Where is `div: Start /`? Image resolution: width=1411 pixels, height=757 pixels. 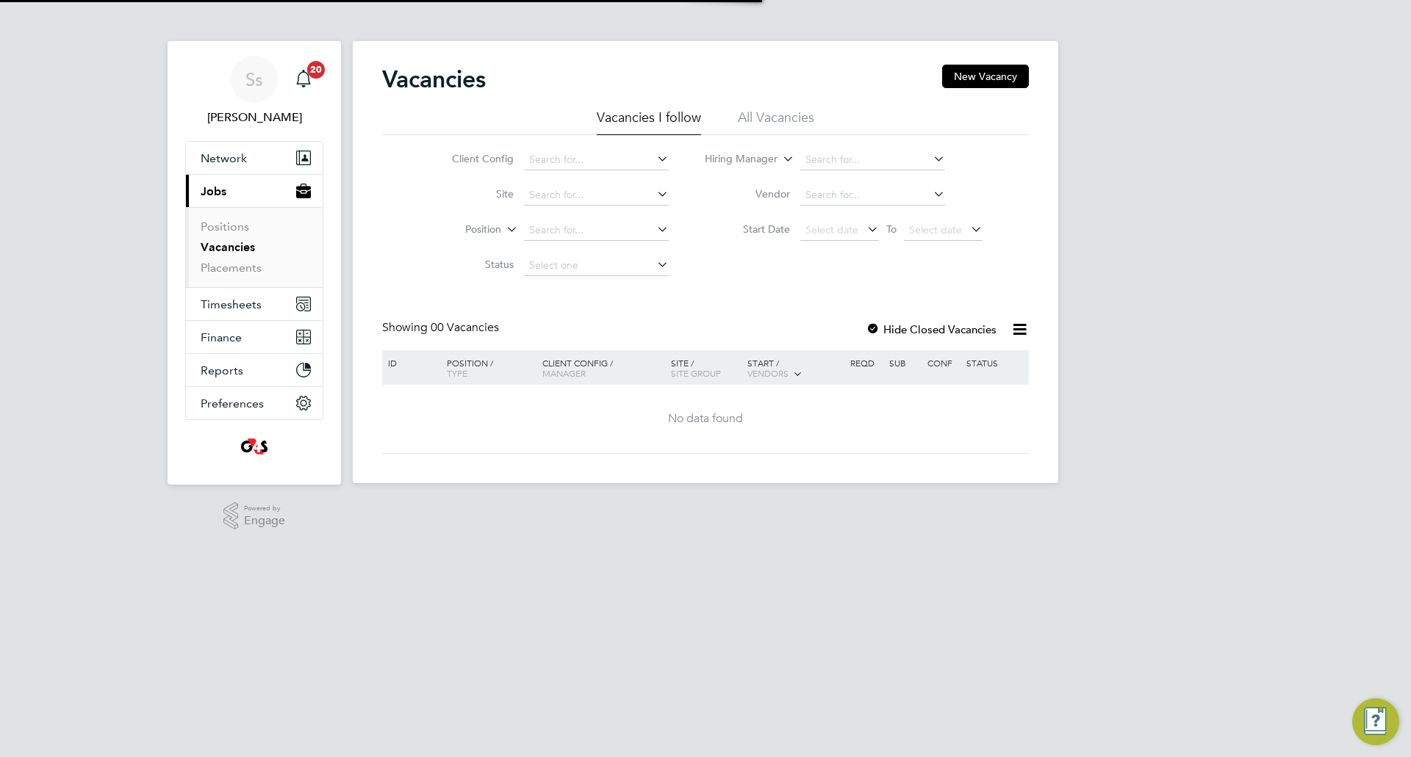
div: Start / is located at coordinates (795, 369).